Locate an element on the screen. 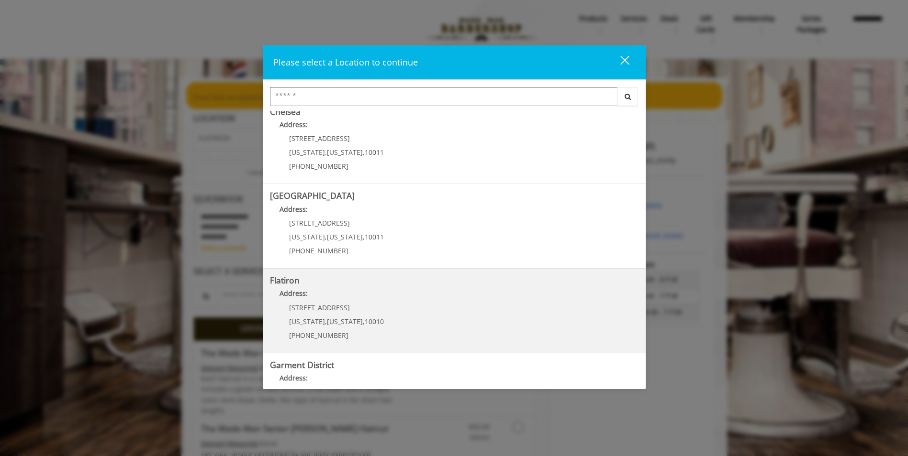  b: Garment District is located at coordinates (302, 365).